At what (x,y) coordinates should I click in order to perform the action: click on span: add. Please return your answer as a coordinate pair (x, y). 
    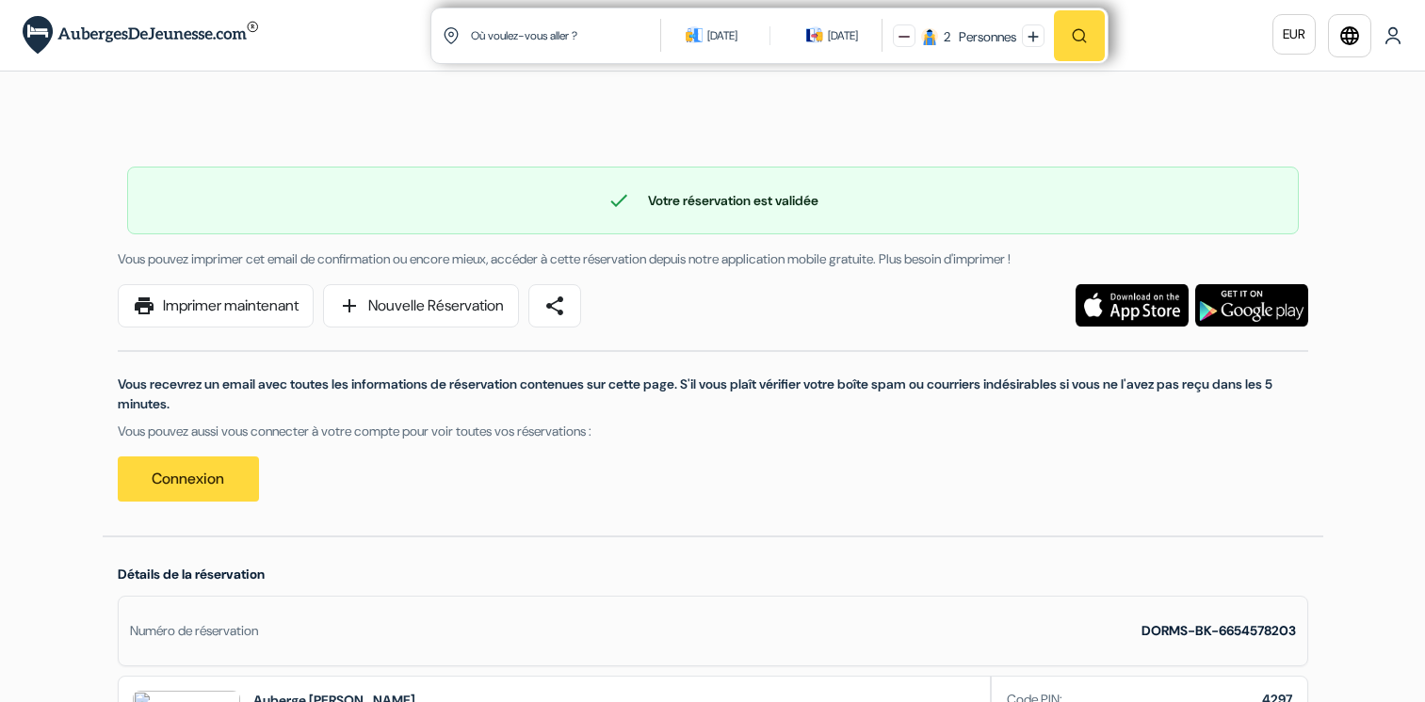
    Looking at the image, I should click on (349, 306).